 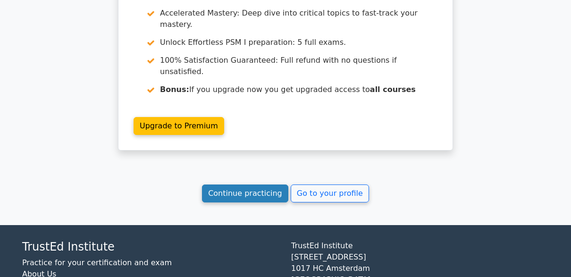 I want to click on a: Continue practicing, so click(x=245, y=193).